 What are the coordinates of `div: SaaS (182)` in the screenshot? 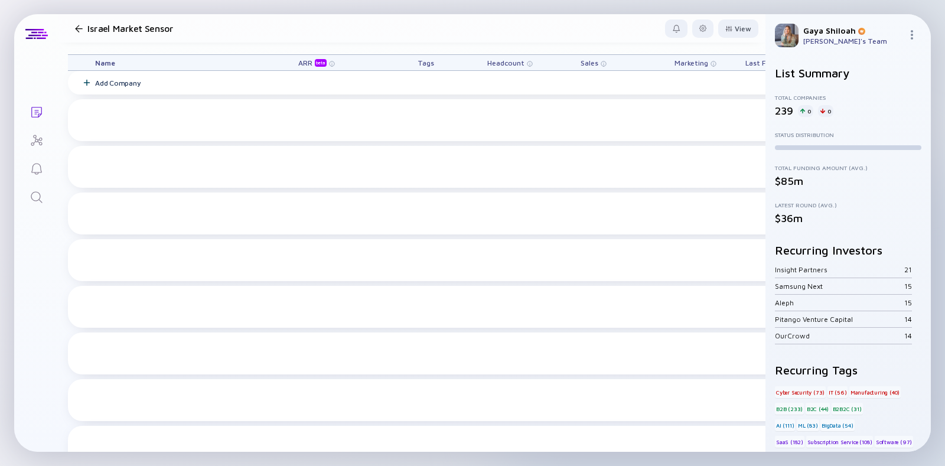 It's located at (790, 442).